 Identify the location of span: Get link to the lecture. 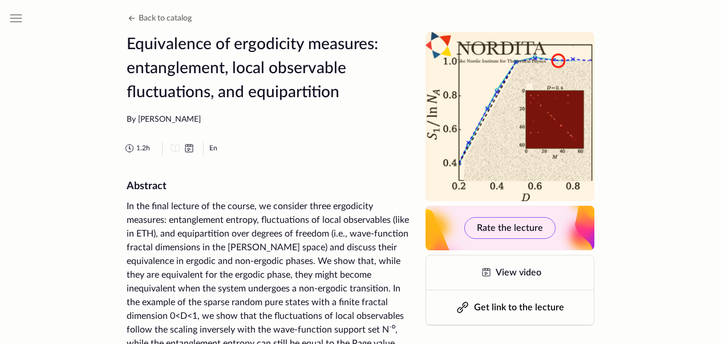
(519, 307).